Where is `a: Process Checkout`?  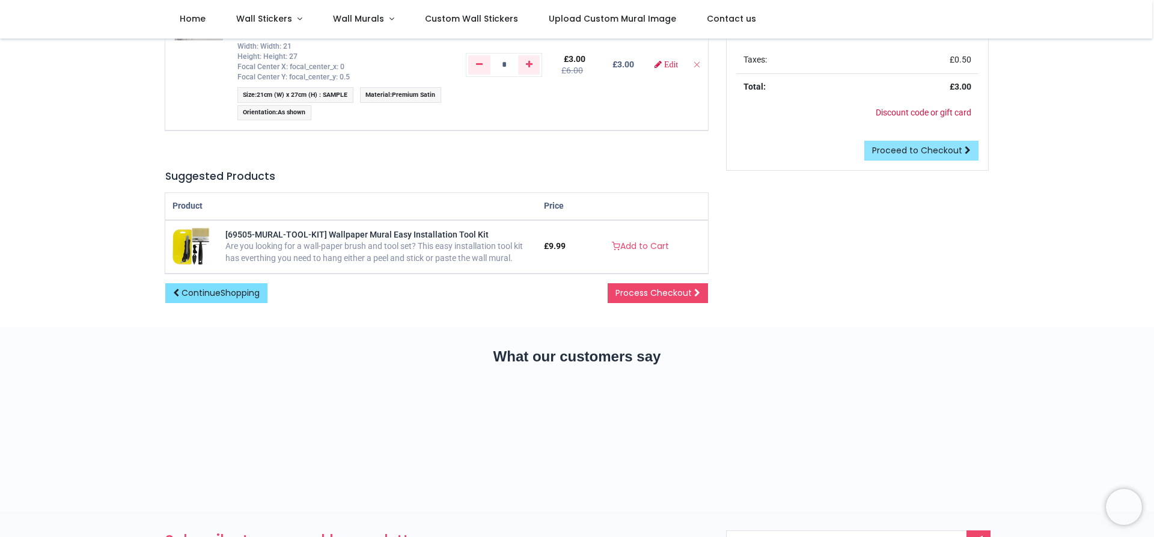
a: Process Checkout is located at coordinates (657, 293).